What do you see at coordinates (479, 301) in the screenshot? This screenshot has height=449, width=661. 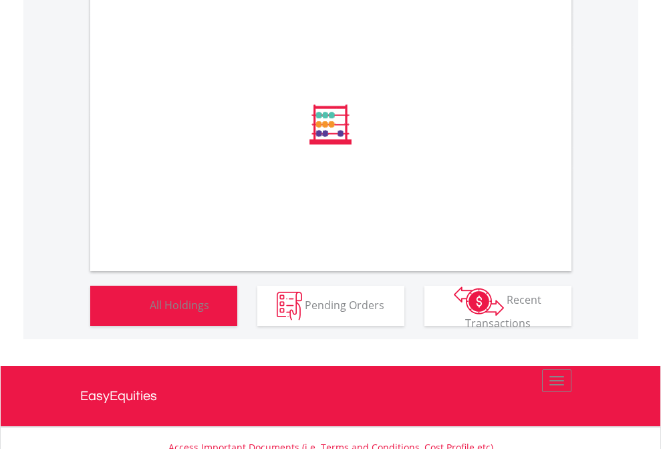 I see `img: transactions-zar-wht.png` at bounding box center [479, 301].